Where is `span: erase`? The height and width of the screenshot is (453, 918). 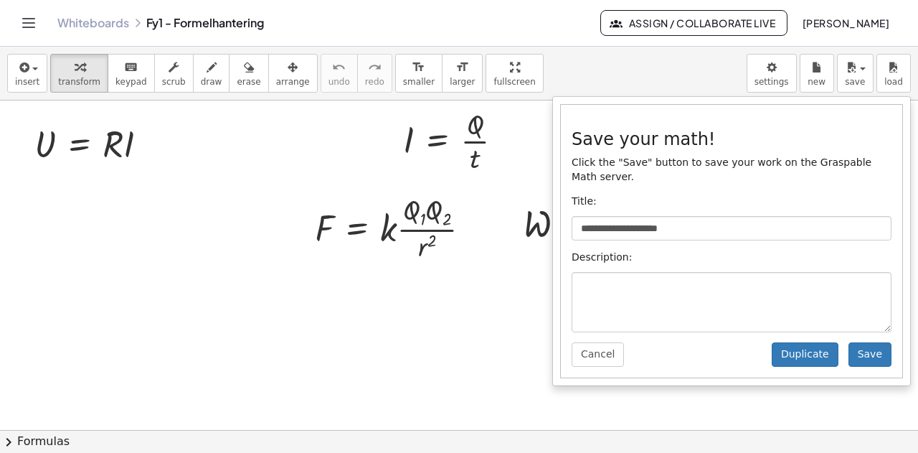
span: erase is located at coordinates (248, 82).